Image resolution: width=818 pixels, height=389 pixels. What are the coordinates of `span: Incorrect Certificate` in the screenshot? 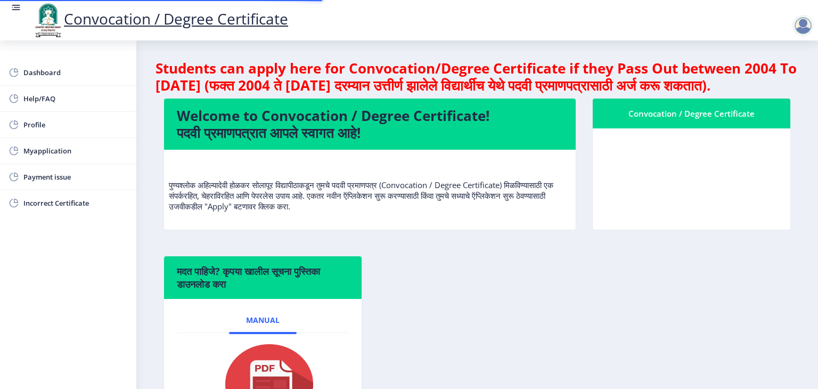 It's located at (76, 203).